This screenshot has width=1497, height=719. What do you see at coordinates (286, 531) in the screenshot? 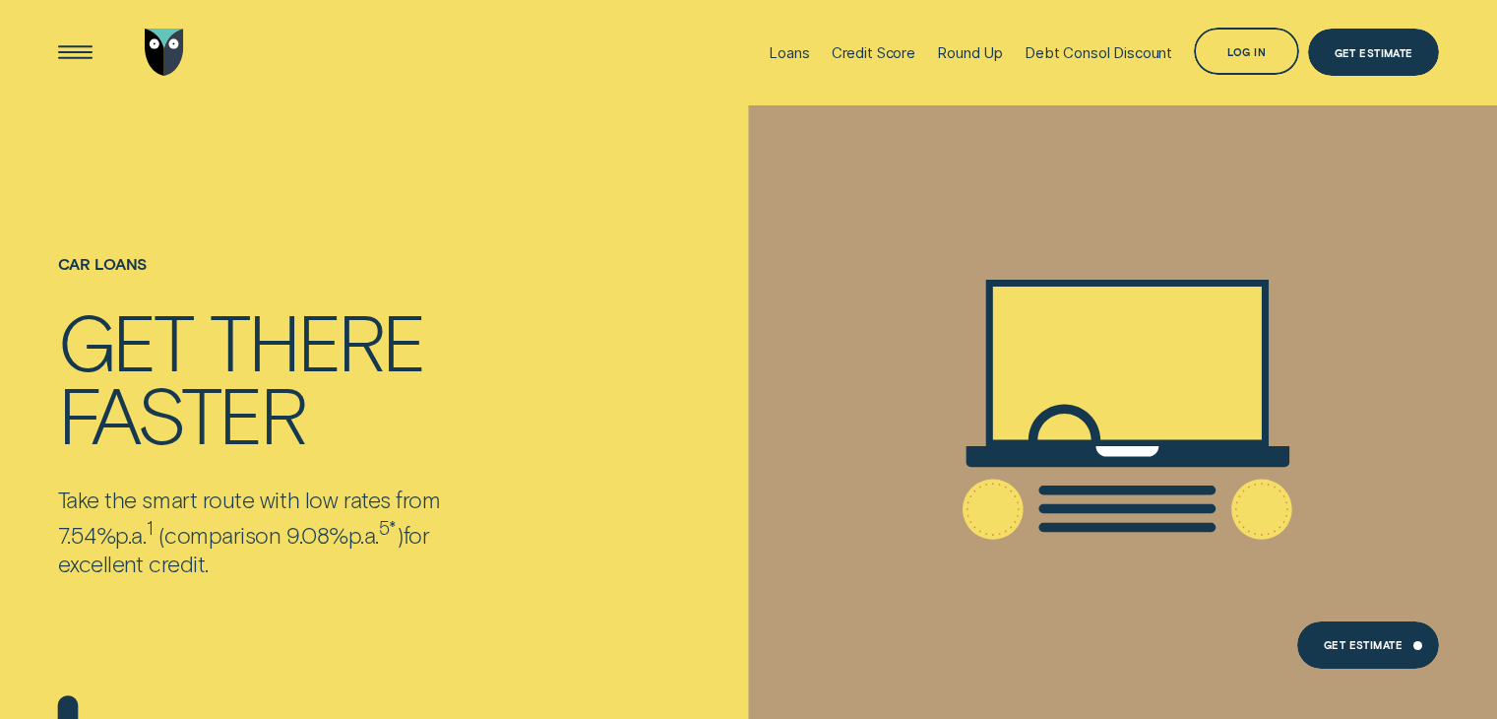
I see `p: Take the smart route with low rates from 7.54% comparison 9.08% for excellent credit.` at bounding box center [286, 531].